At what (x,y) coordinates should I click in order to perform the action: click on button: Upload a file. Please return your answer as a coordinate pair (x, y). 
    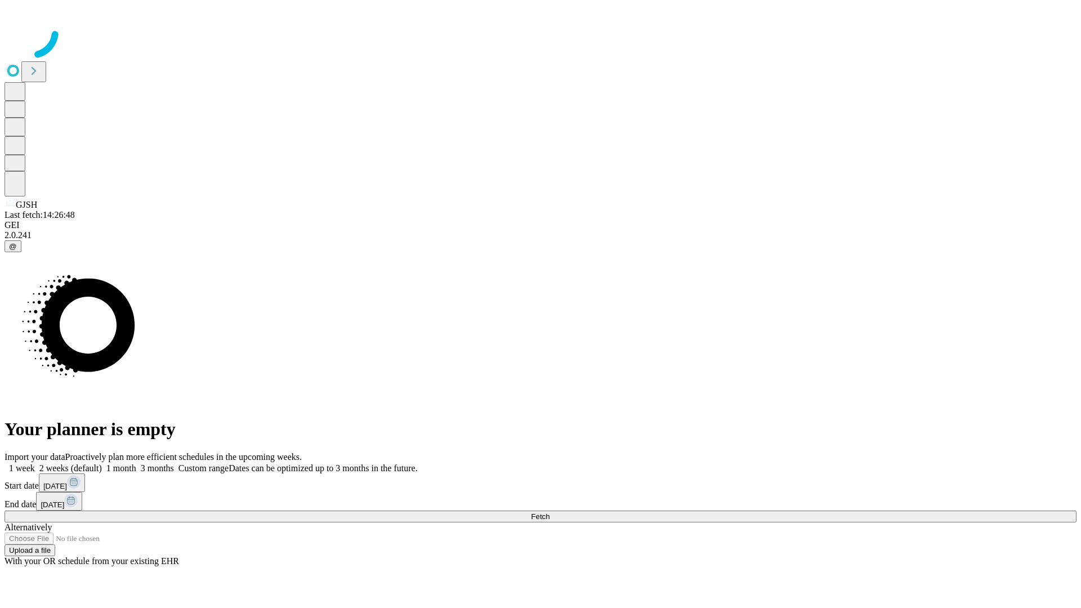
    Looking at the image, I should click on (30, 550).